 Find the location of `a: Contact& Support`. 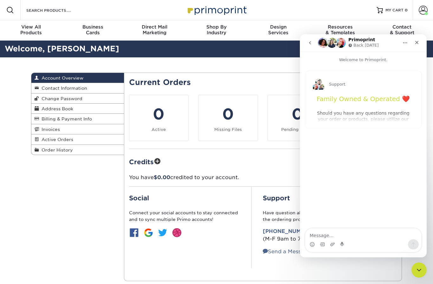

a: Contact& Support is located at coordinates (402, 30).